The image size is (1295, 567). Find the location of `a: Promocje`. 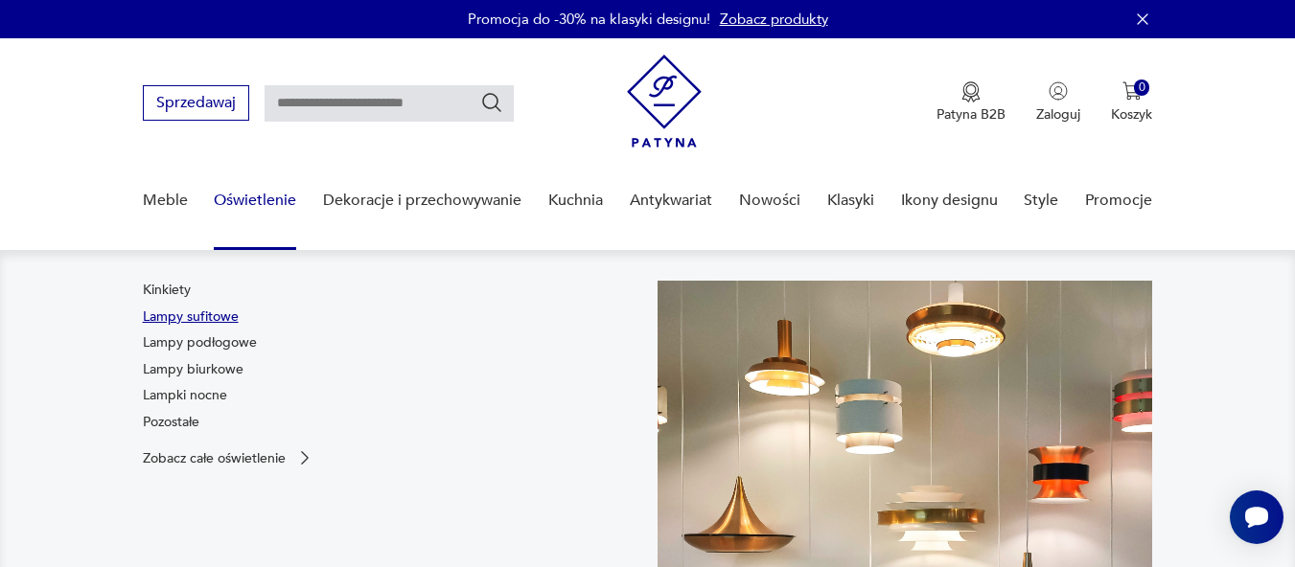

a: Promocje is located at coordinates (1118, 200).